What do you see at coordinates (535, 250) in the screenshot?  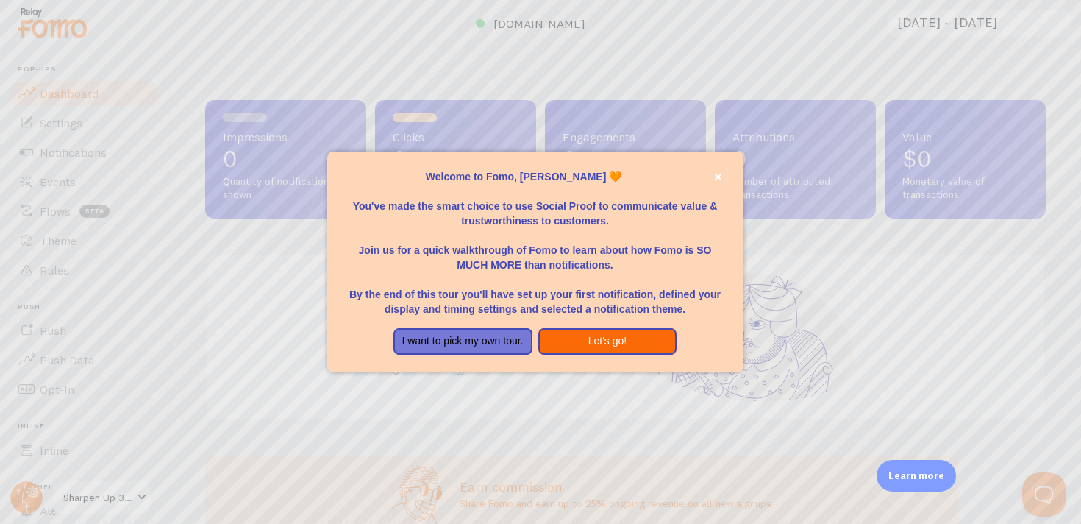 I see `p: Join us for a quick walkthrough of Fomo to learn about how Fomo is SO MUCH MORE than notifications.` at bounding box center [535, 250].